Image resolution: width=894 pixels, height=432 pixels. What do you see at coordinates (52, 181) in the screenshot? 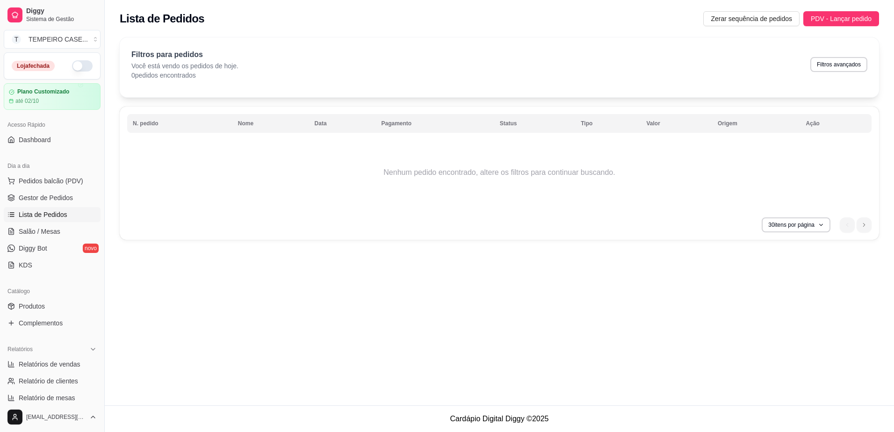
I see `button: Pedidos balcão (PDV)` at bounding box center [52, 181].